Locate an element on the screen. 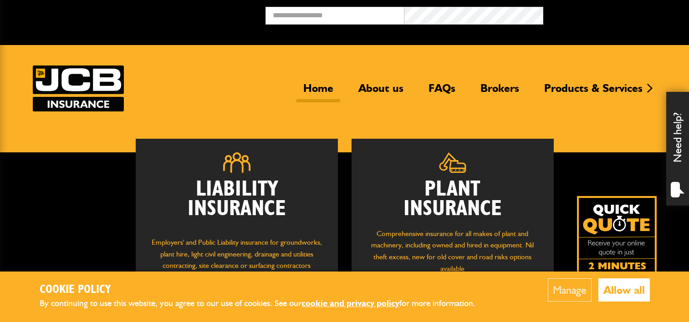 This screenshot has width=689, height=322. button: Manage is located at coordinates (570, 290).